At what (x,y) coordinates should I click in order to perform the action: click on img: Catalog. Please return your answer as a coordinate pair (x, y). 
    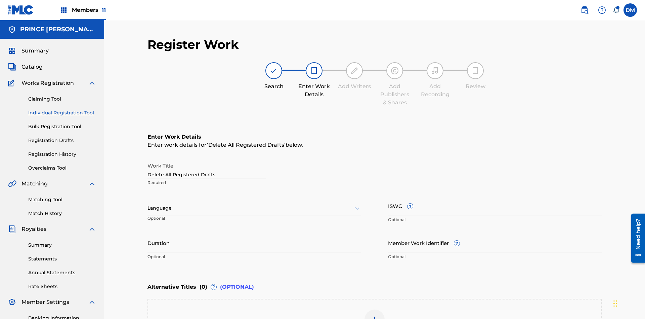
    Looking at the image, I should click on (12, 67).